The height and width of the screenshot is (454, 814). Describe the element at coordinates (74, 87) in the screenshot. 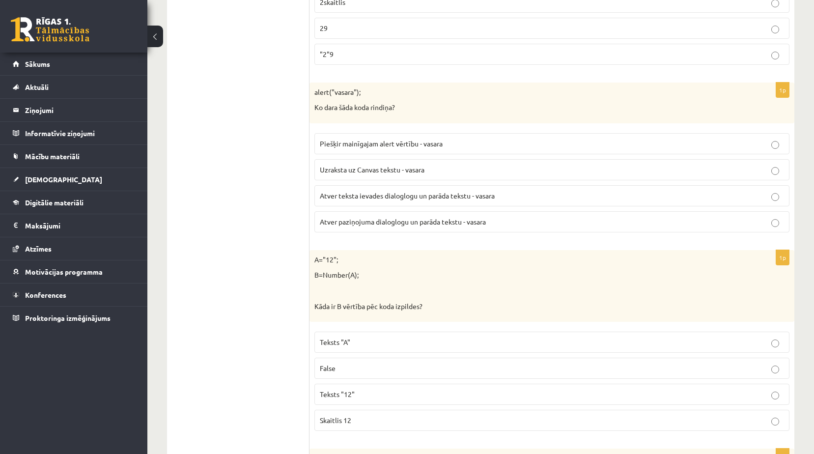

I see `a: Aktuāli` at that location.